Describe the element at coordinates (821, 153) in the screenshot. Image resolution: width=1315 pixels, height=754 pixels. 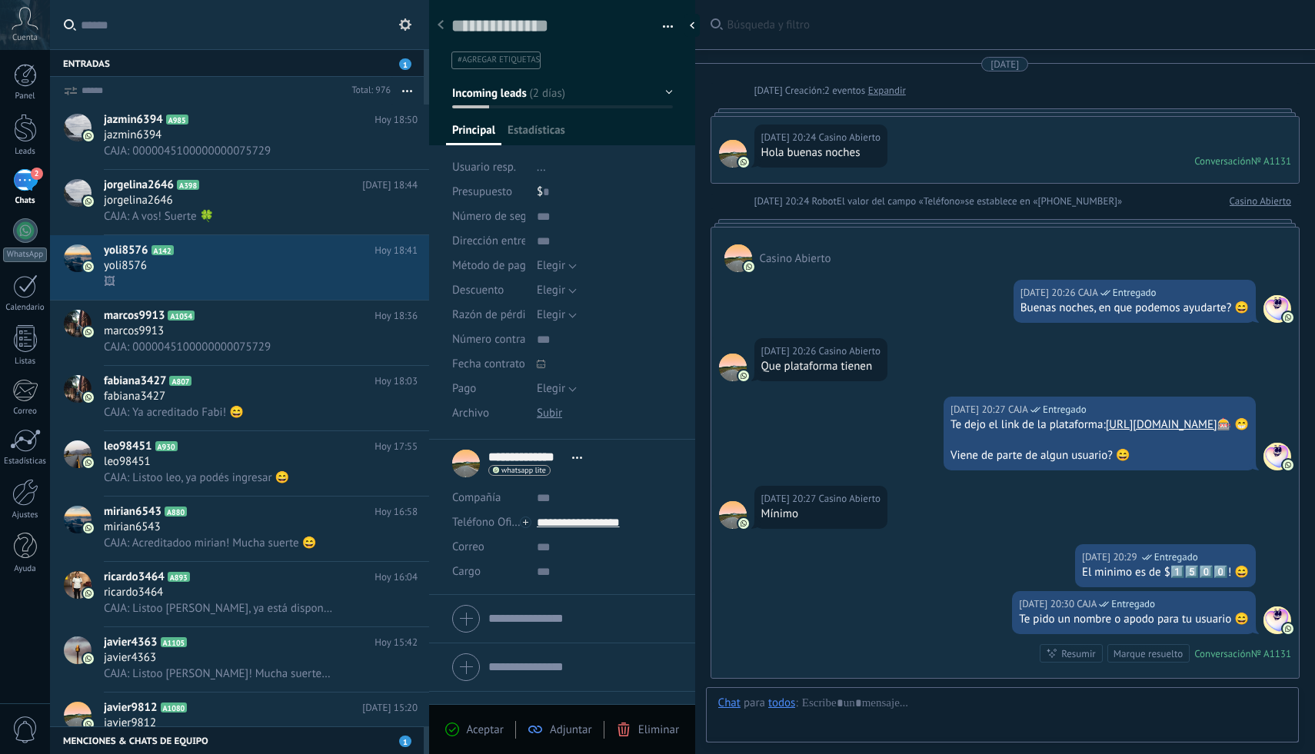
I see `div: Hola buenas noches` at that location.